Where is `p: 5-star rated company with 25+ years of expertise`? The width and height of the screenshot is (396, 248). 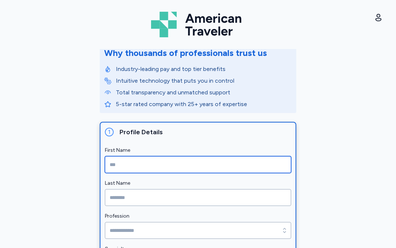
p: 5-star rated company with 25+ years of expertise is located at coordinates (204, 104).